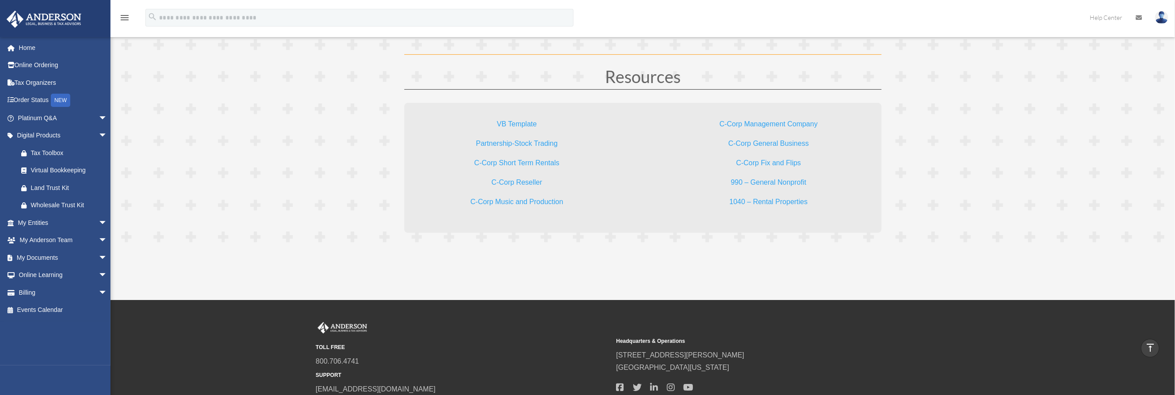 The image size is (1175, 395). Describe the element at coordinates (66, 188) in the screenshot. I see `a: Land Trust Kit` at that location.